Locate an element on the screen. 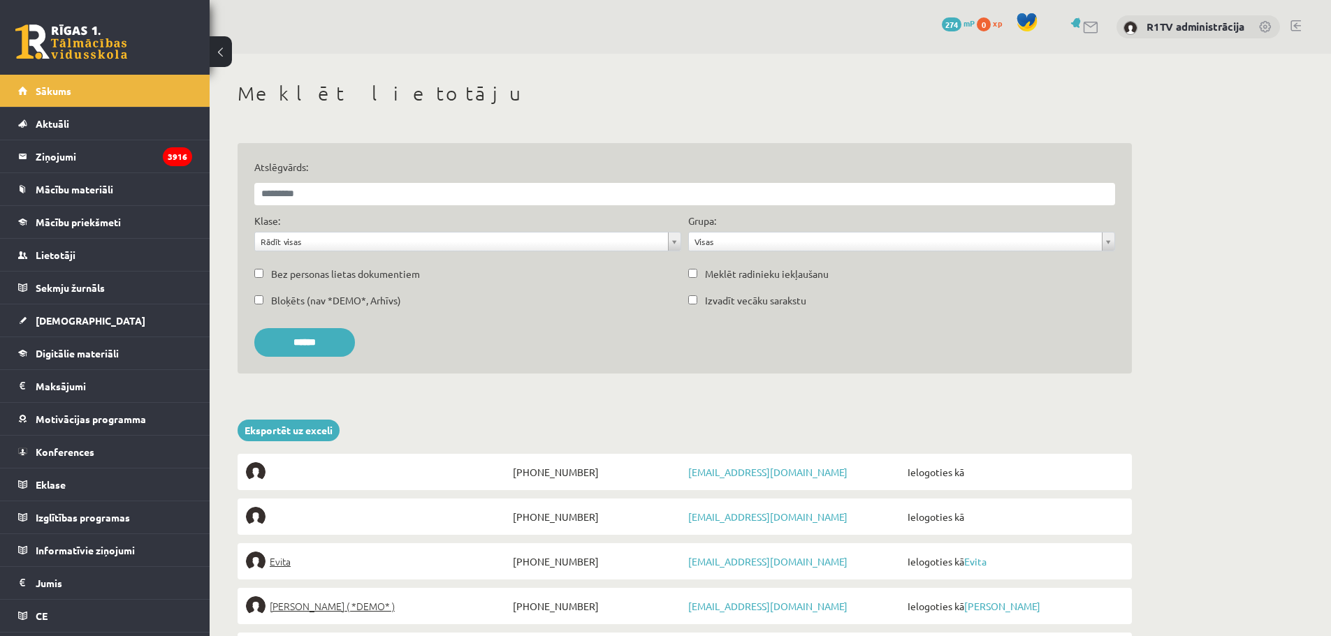 The height and width of the screenshot is (636, 1331). i: 3916 is located at coordinates (177, 156).